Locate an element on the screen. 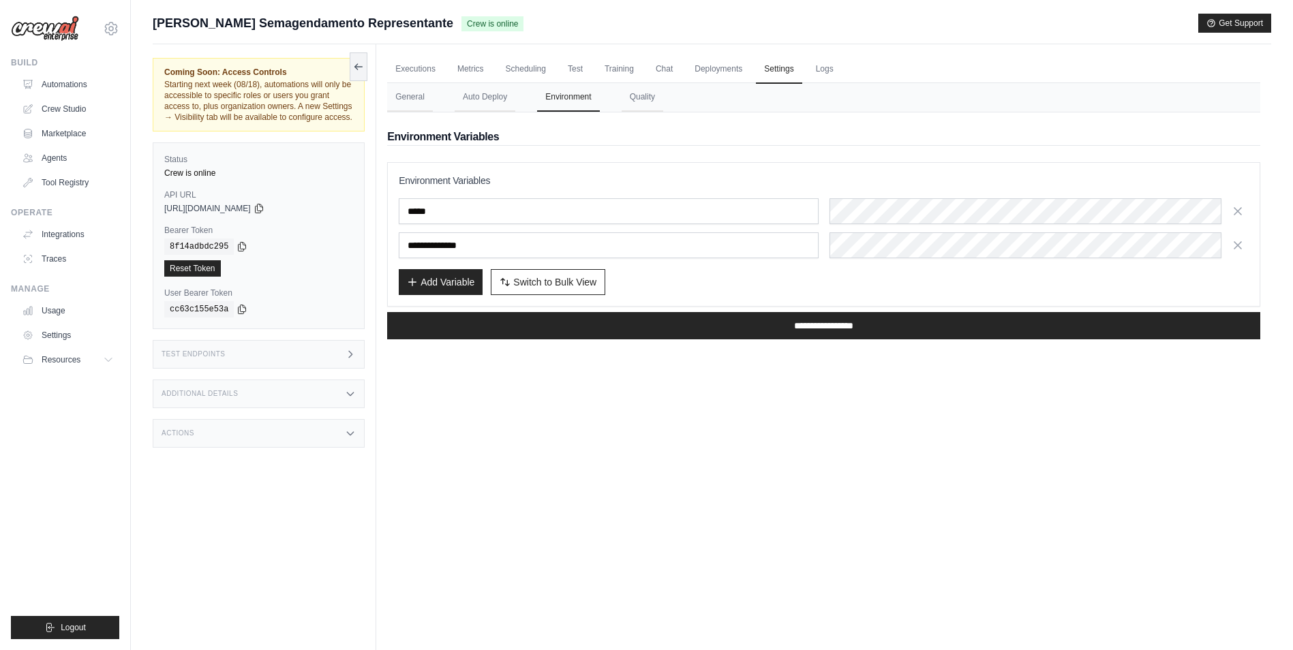 The height and width of the screenshot is (650, 1293). a: Usage is located at coordinates (67, 311).